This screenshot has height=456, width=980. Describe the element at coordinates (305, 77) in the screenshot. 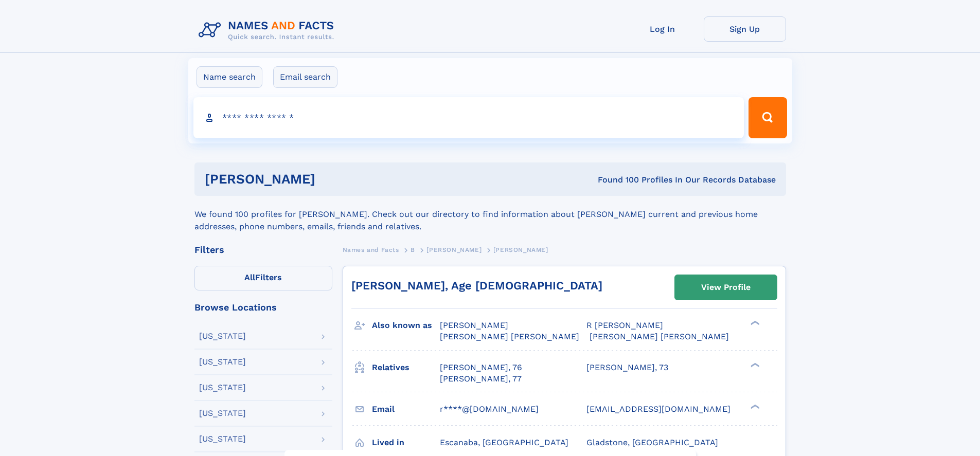

I see `label: Email search` at that location.